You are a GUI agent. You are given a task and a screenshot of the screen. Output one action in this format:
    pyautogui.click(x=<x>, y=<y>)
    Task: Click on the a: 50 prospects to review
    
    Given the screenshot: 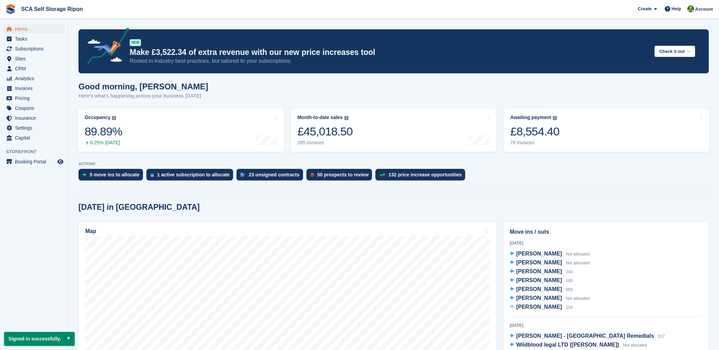 What is the action you would take?
    pyautogui.click(x=341, y=177)
    